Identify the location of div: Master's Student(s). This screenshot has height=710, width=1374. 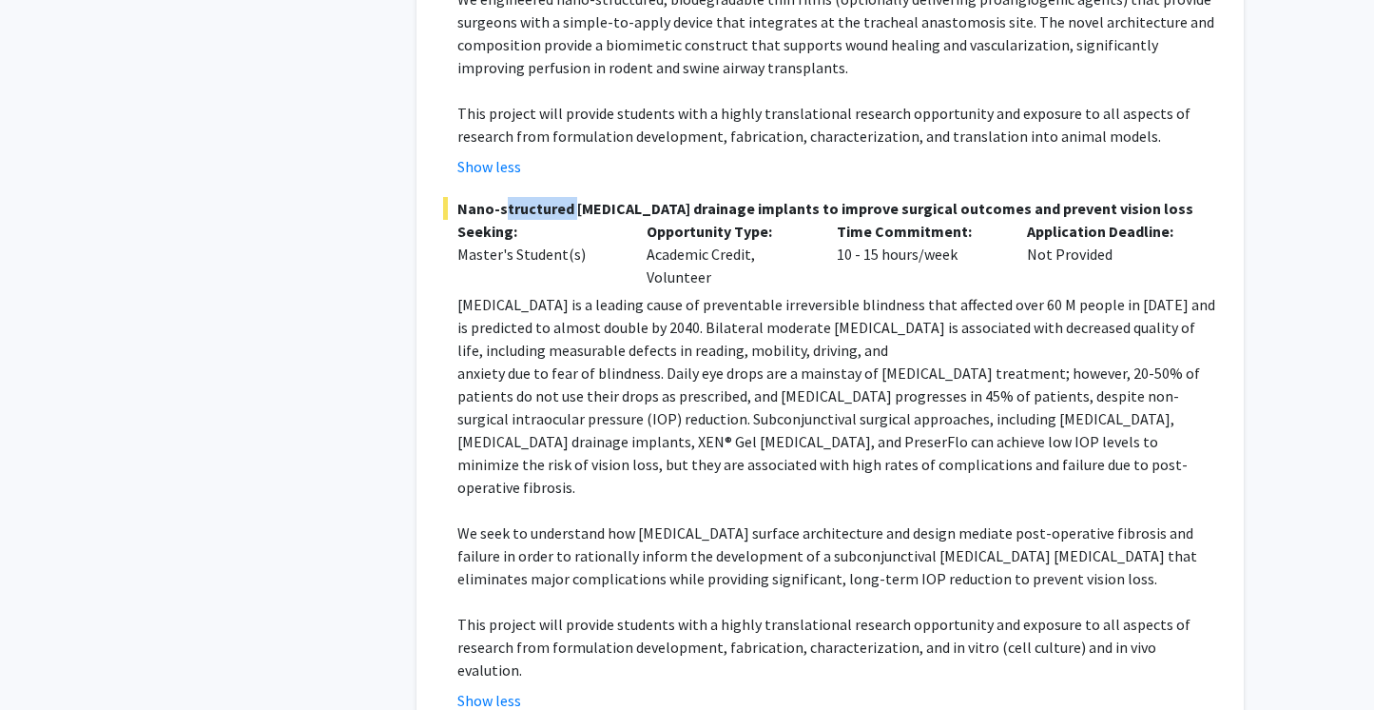
(538, 254).